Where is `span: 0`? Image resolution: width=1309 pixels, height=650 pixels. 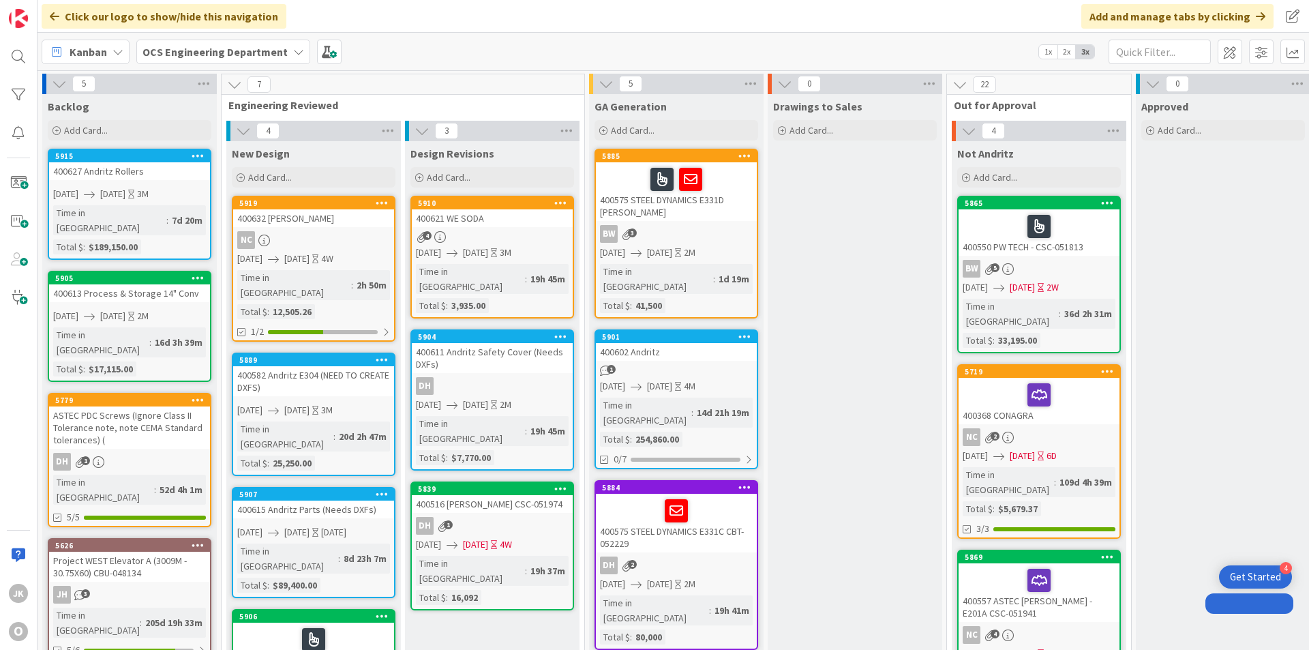 span: 0 is located at coordinates (809, 84).